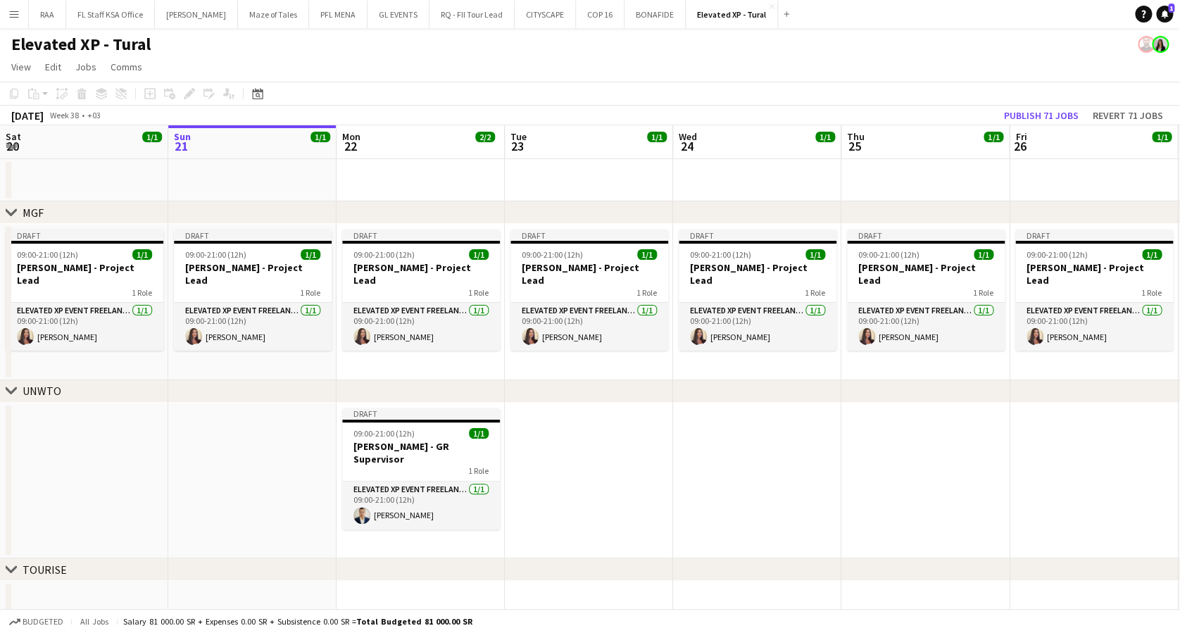 The height and width of the screenshot is (633, 1180). Describe the element at coordinates (1160, 44) in the screenshot. I see `app-user-avatar: Ala Khairalla` at that location.